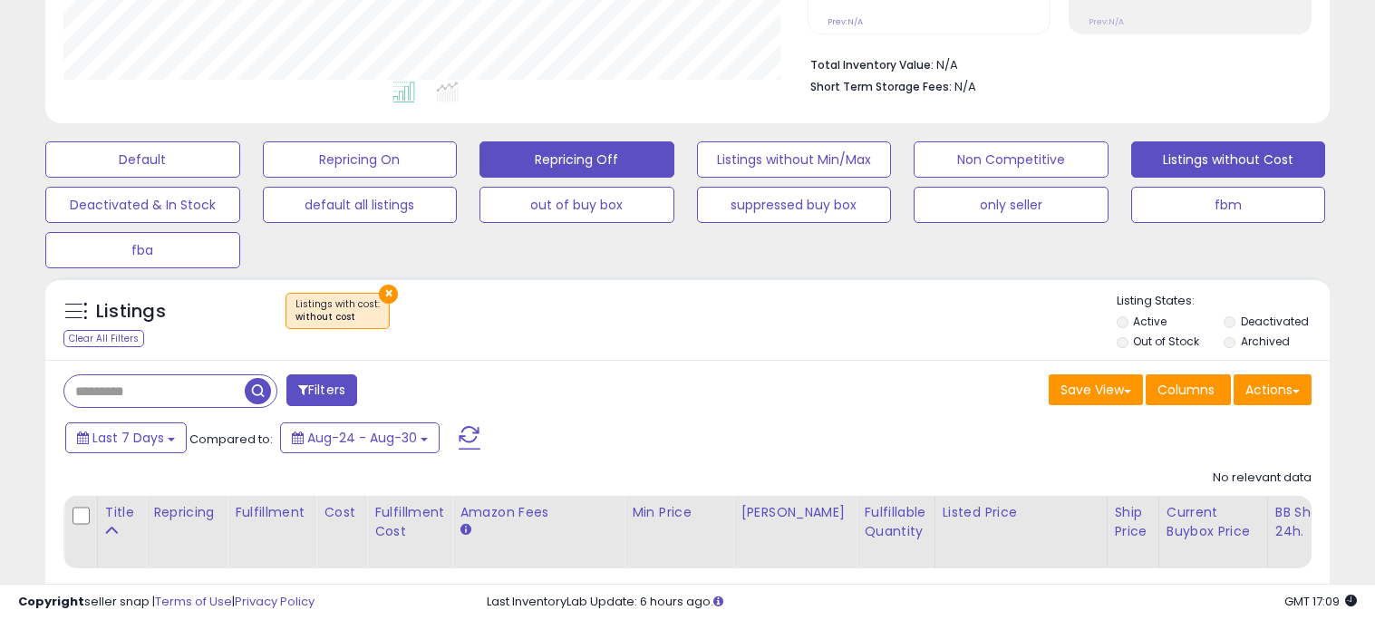 Image resolution: width=1375 pixels, height=620 pixels. What do you see at coordinates (881, 86) in the screenshot?
I see `b: Short Term Storage Fees:` at bounding box center [881, 86].